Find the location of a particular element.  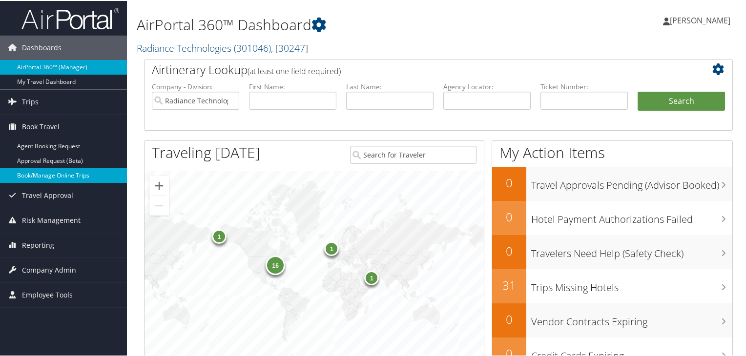

label: Last Name: is located at coordinates (390, 86).